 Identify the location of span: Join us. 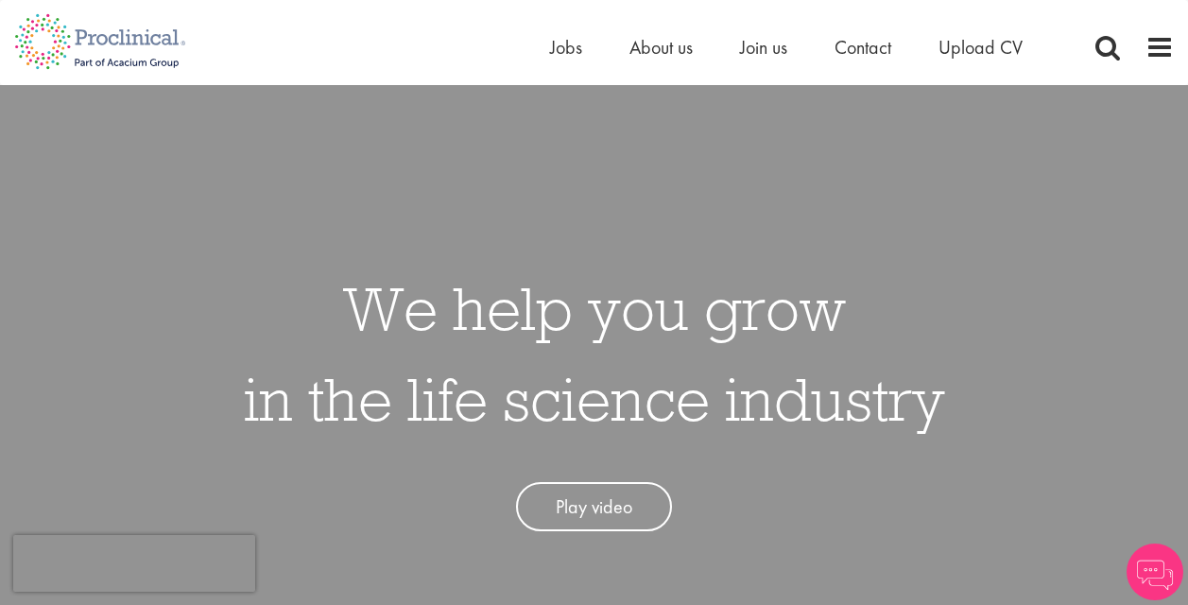
(763, 47).